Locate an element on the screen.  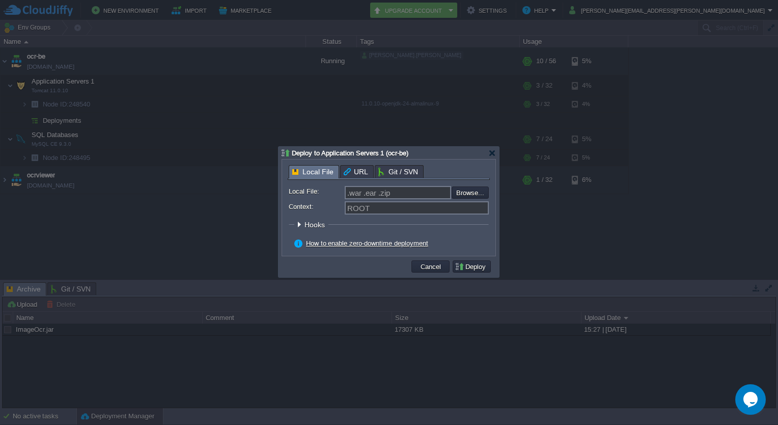
button: Cancel is located at coordinates (431, 266).